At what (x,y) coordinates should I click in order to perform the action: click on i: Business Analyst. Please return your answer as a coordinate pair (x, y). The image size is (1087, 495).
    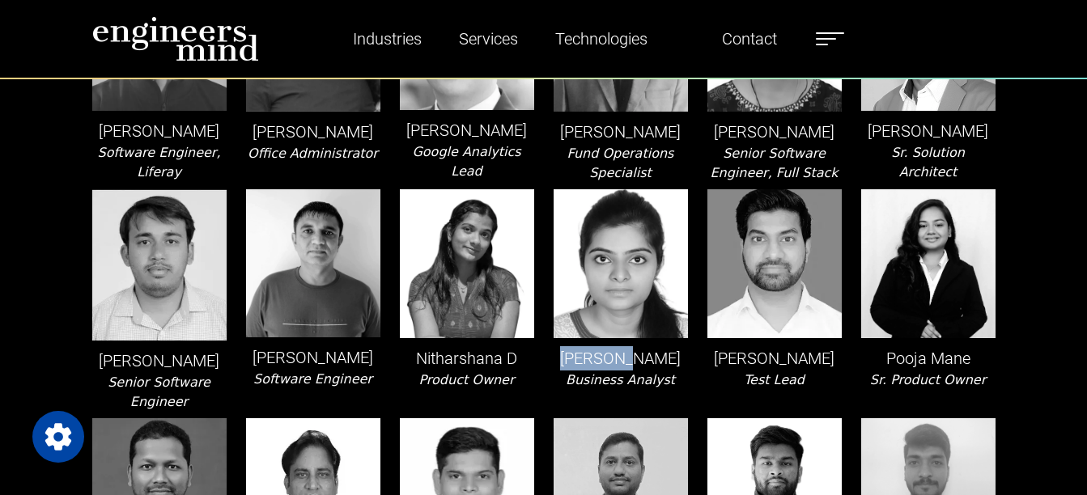
    Looking at the image, I should click on (620, 379).